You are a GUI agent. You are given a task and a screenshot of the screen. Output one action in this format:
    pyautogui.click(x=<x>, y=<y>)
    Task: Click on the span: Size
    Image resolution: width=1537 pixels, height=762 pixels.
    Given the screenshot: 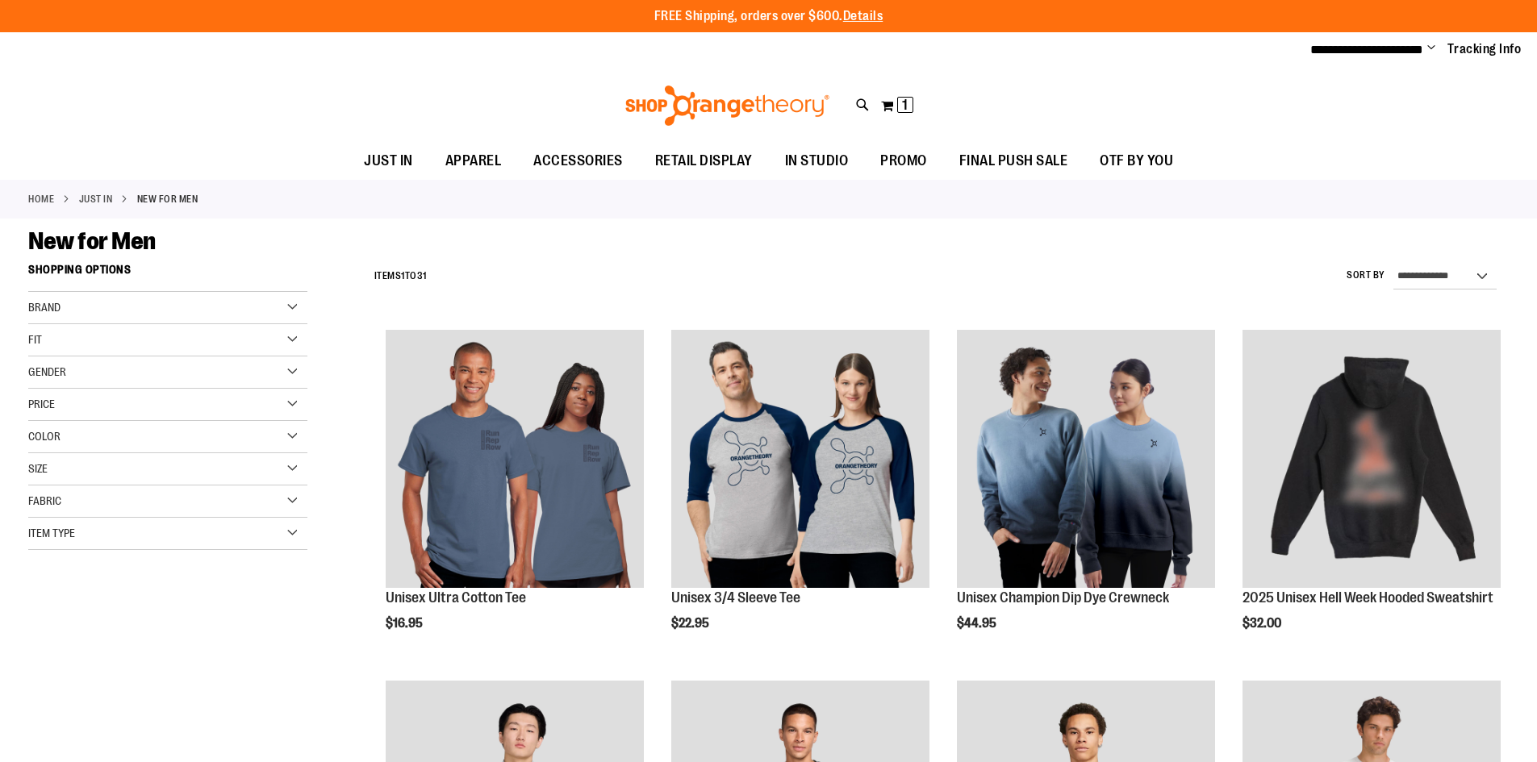 What is the action you would take?
    pyautogui.click(x=38, y=469)
    